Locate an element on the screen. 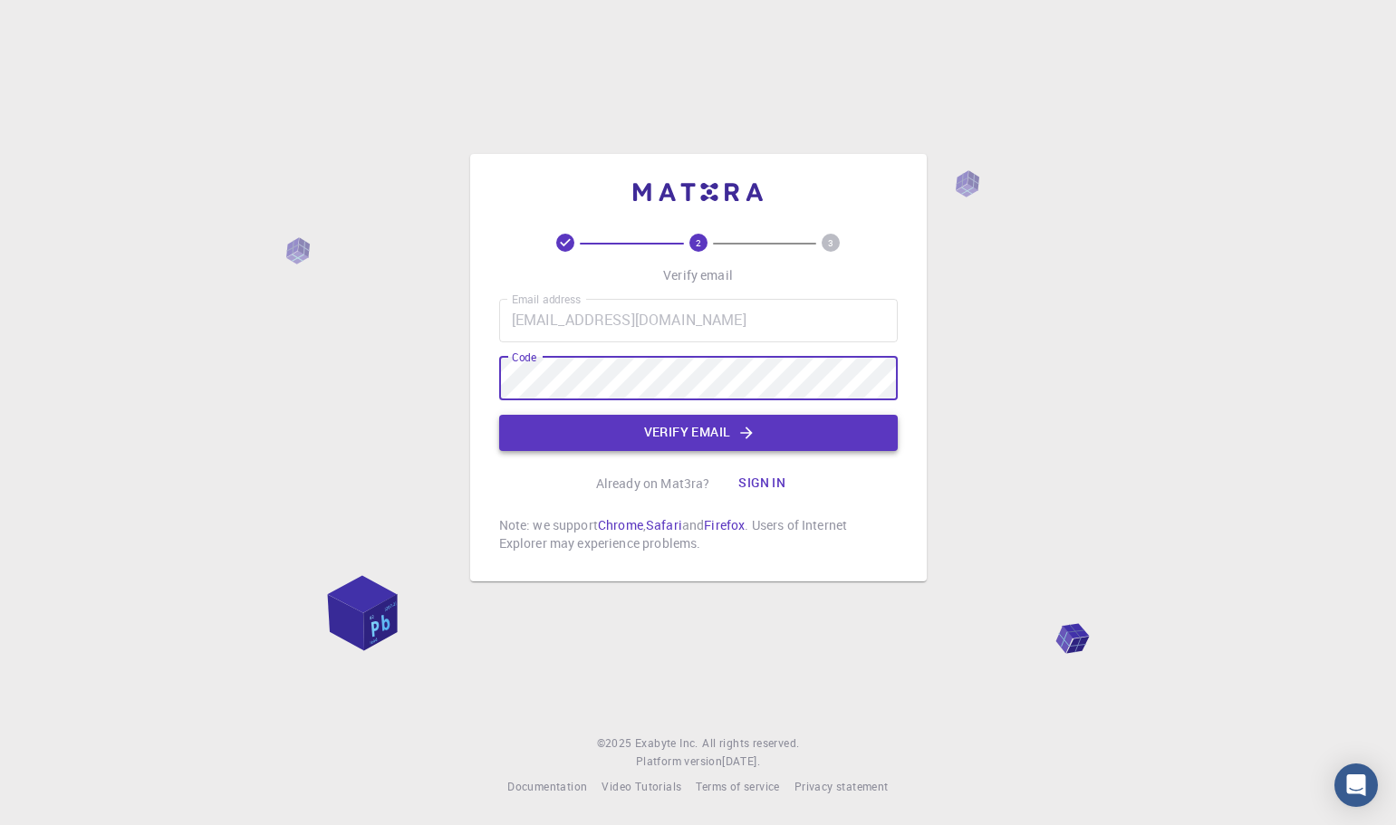  span: Video Tutorials is located at coordinates (641, 786).